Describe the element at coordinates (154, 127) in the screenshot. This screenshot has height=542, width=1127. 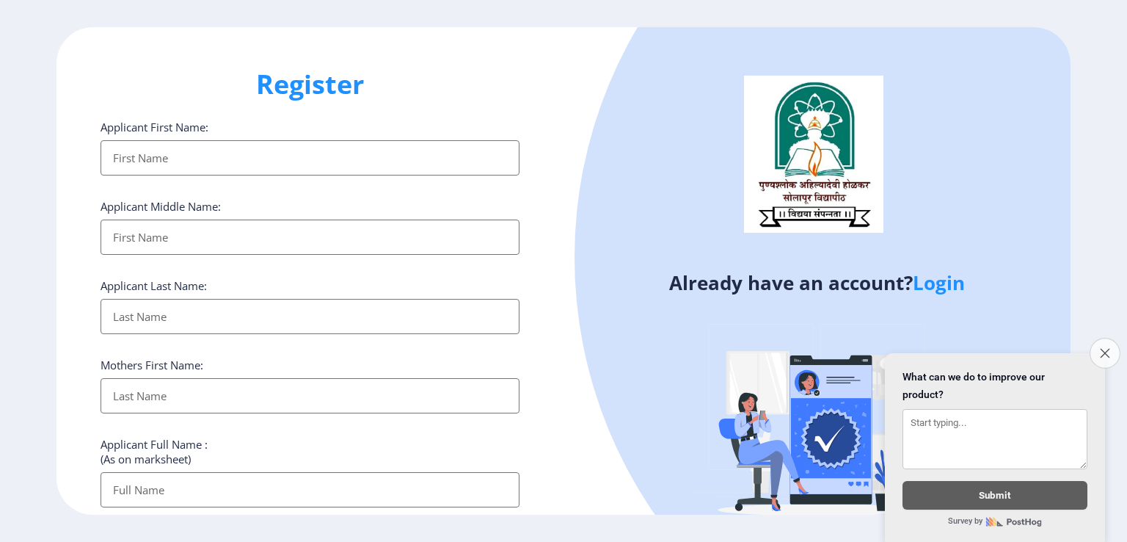
I see `label: Applicant First Name:` at that location.